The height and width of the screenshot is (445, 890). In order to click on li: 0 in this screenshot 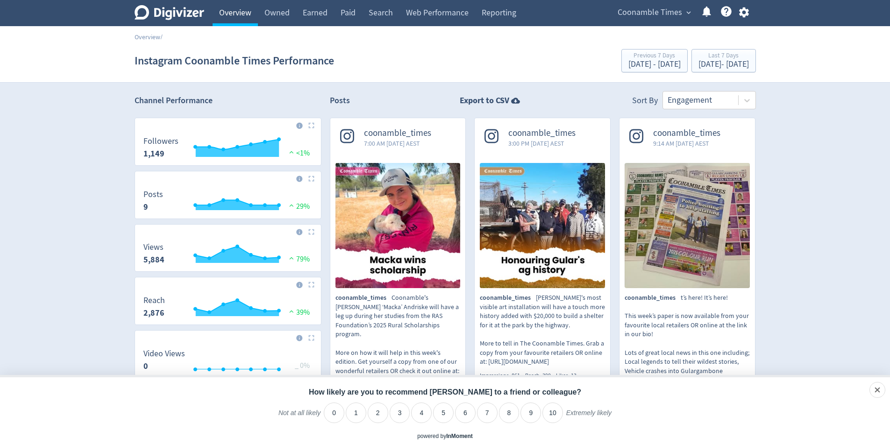, I will do `click(334, 413)`.